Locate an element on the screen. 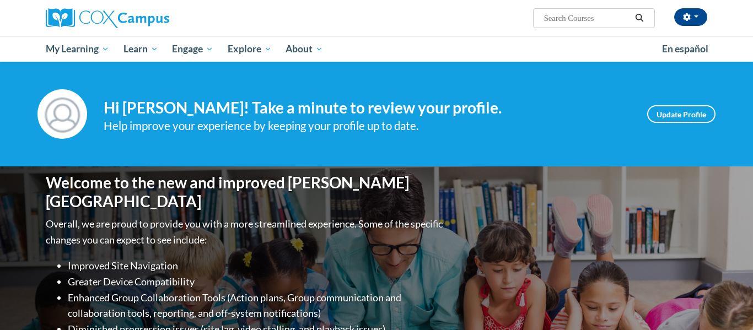 This screenshot has height=330, width=753. span: Explore is located at coordinates (250, 49).